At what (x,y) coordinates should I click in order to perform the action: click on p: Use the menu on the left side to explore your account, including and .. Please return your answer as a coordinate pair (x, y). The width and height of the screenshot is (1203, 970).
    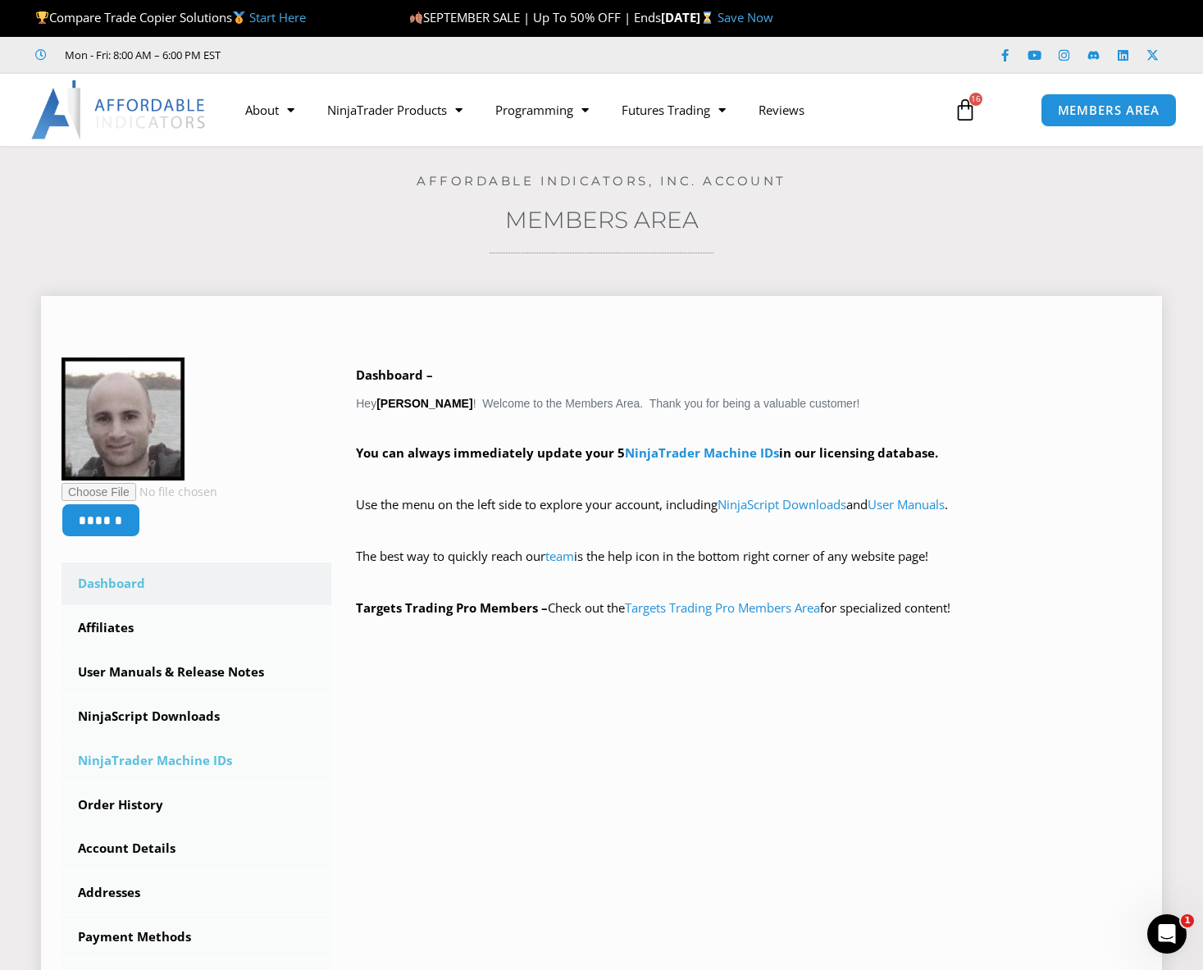
    Looking at the image, I should click on (748, 516).